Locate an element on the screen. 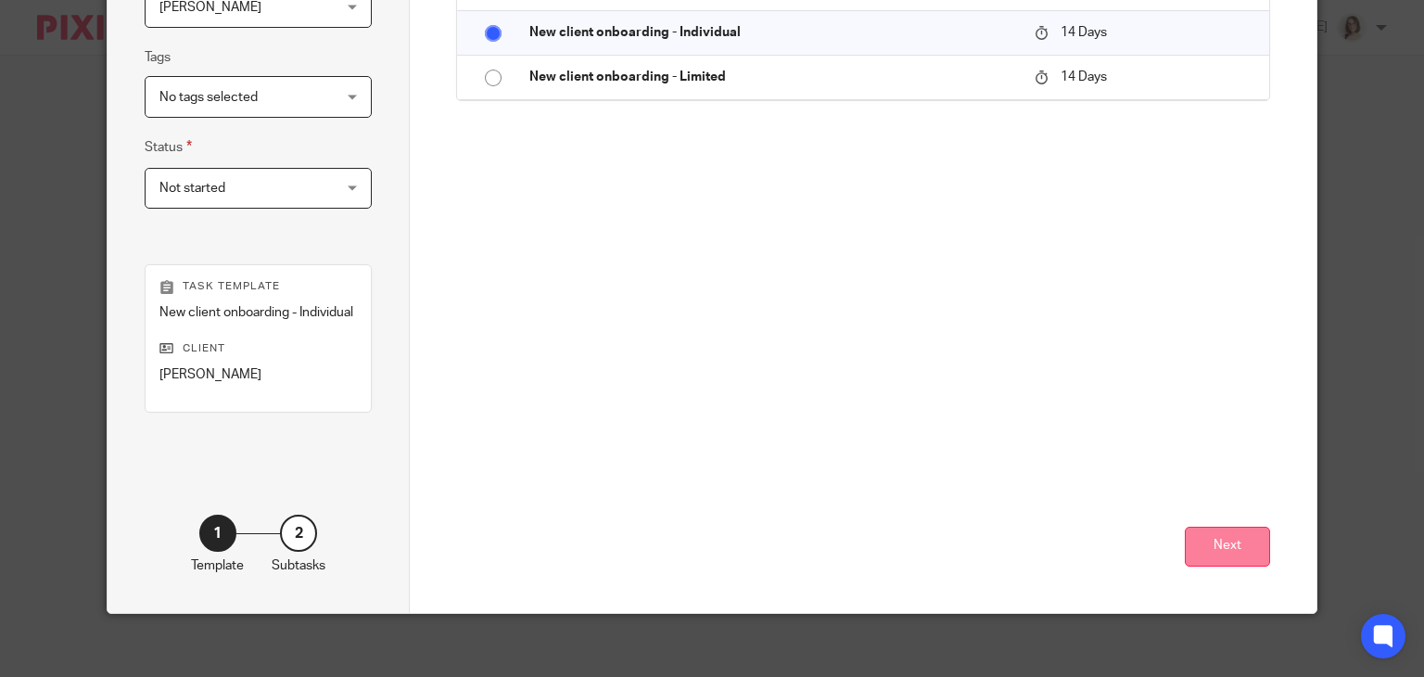 This screenshot has width=1424, height=677. div: 1 is located at coordinates (218, 533).